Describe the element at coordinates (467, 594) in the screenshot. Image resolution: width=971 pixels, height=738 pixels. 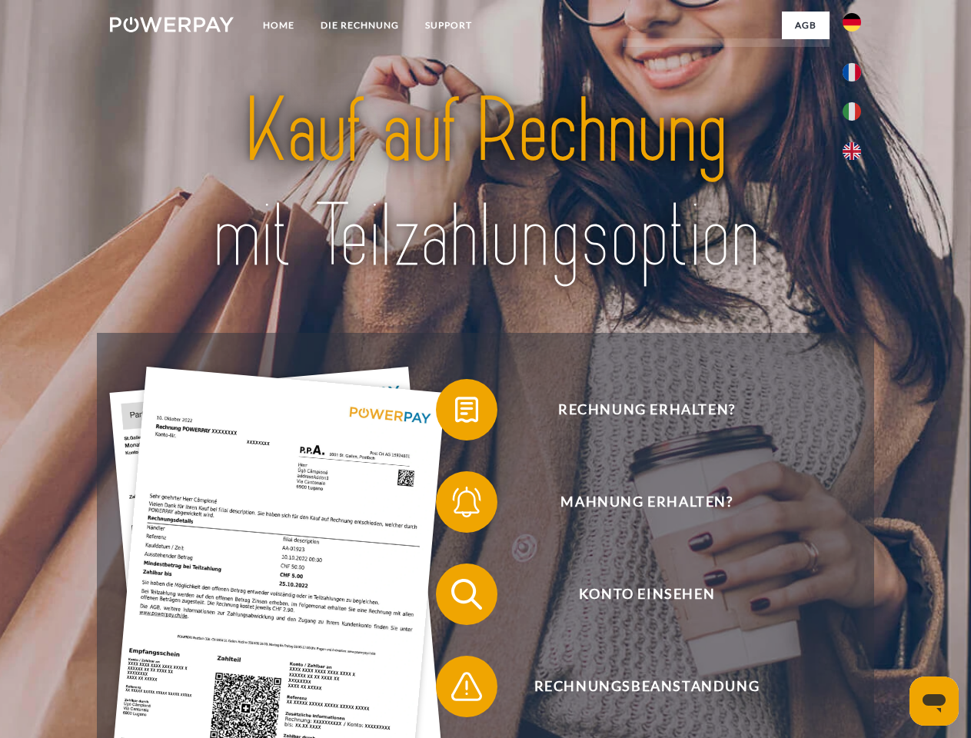
I see `img: qb_search.svg` at that location.